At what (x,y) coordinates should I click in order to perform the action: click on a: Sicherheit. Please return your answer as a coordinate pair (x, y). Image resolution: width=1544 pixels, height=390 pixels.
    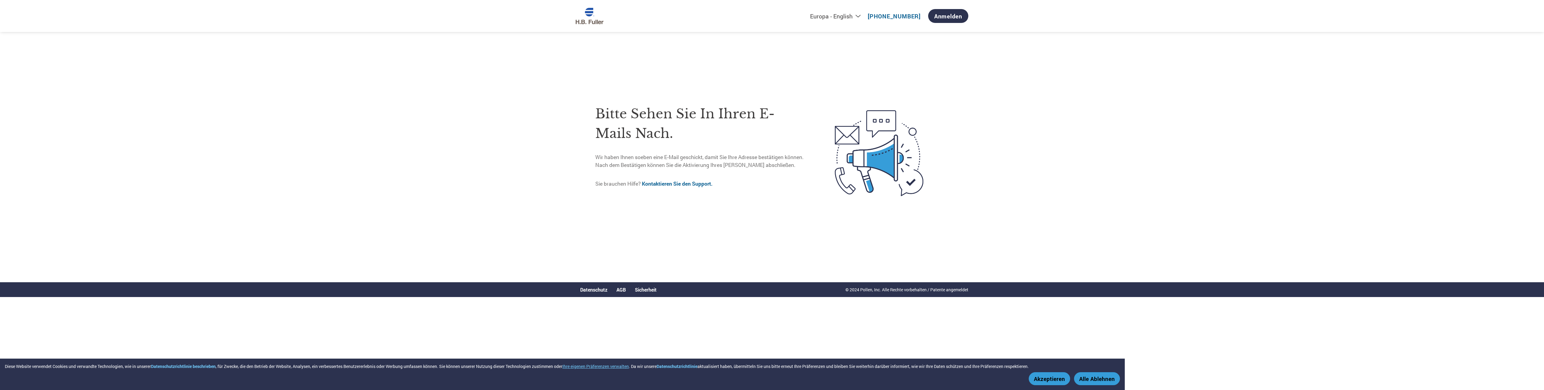
    Looking at the image, I should click on (646, 290).